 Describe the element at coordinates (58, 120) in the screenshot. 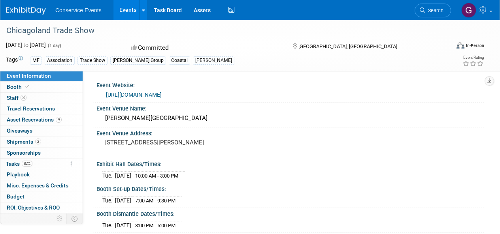

I see `span: 9` at that location.